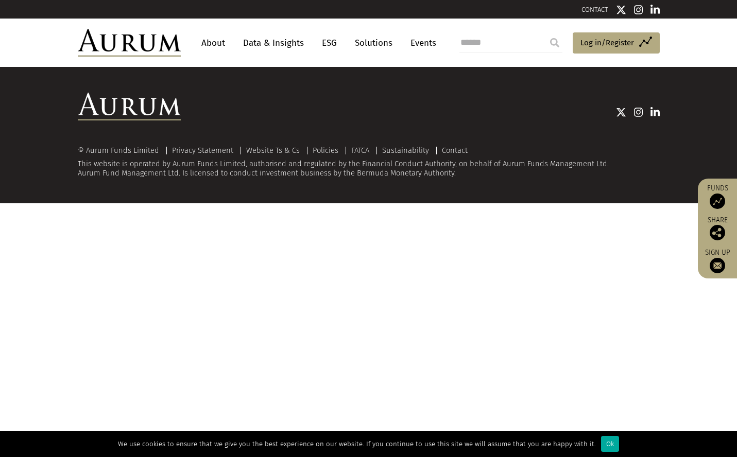 This screenshot has height=457, width=737. Describe the element at coordinates (129, 43) in the screenshot. I see `img: Aurum` at that location.